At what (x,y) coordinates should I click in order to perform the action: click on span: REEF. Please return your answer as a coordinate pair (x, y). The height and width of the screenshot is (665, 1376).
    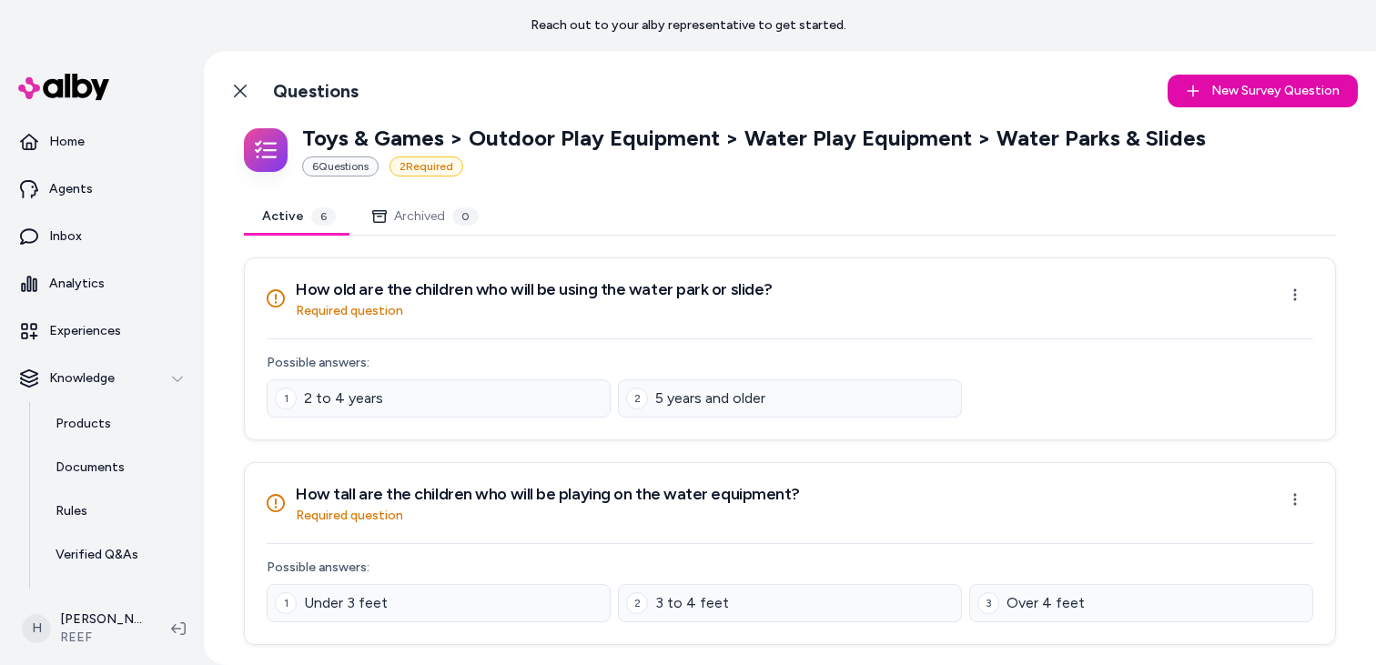
    Looking at the image, I should click on (101, 638).